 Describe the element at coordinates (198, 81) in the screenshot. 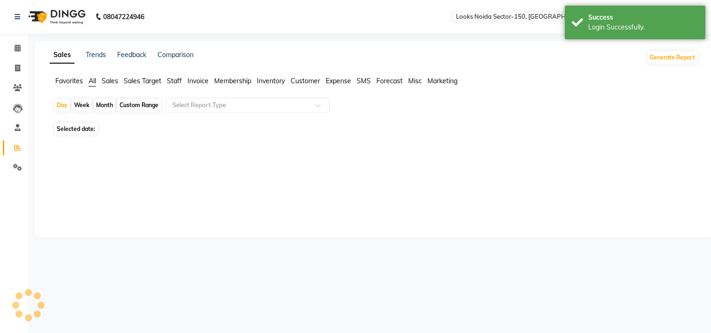

I see `span: Invoice` at that location.